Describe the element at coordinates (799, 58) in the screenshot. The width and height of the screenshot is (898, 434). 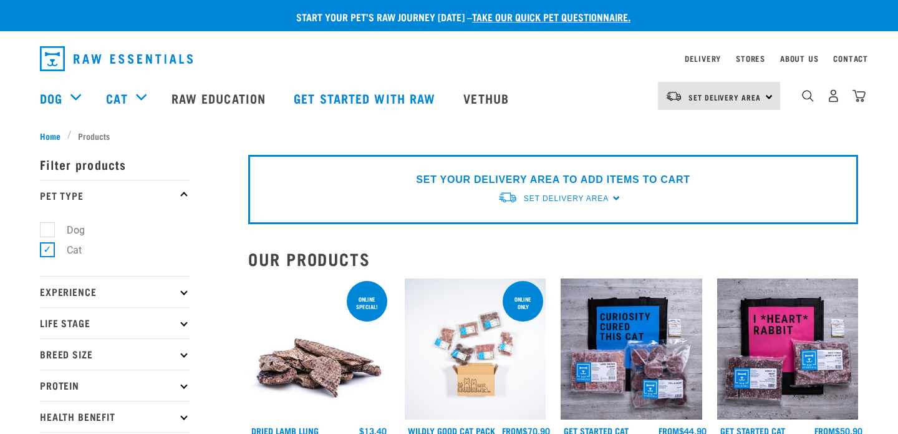
I see `a: About Us` at that location.